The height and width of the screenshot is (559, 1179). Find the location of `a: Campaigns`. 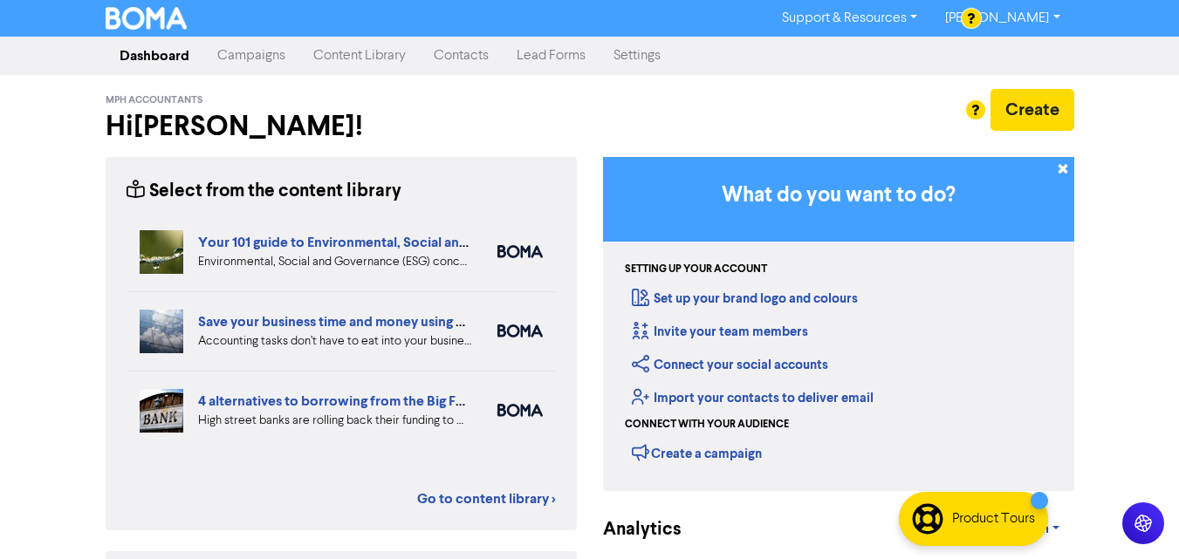

a: Campaigns is located at coordinates (251, 56).